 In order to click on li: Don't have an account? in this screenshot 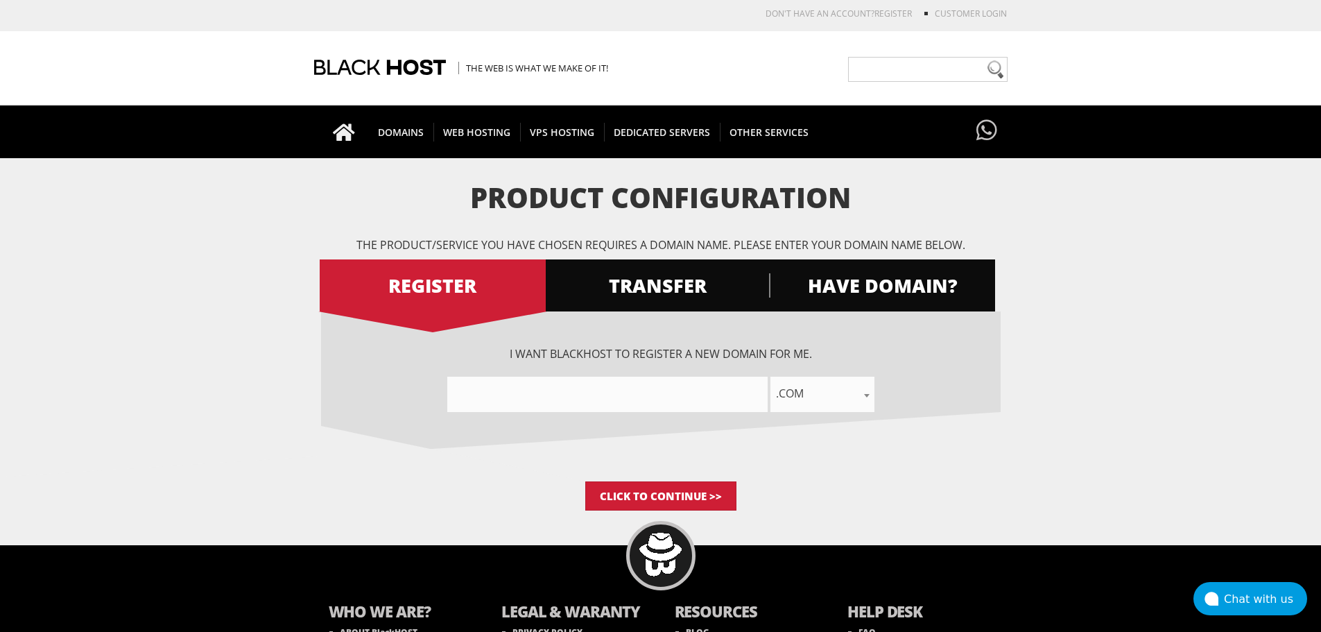, I will do `click(828, 13)`.